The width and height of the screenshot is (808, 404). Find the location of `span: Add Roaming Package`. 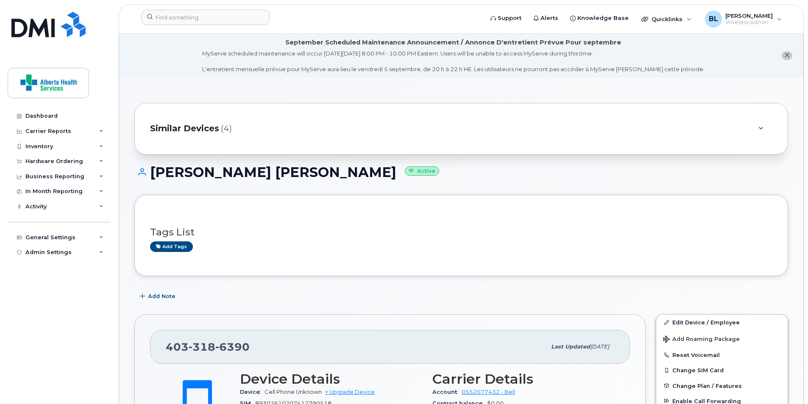

span: Add Roaming Package is located at coordinates (701, 340).